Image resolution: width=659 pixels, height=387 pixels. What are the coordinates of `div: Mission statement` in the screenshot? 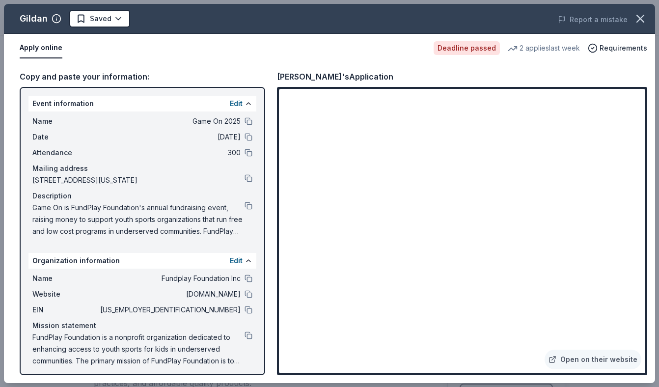 It's located at (142, 326).